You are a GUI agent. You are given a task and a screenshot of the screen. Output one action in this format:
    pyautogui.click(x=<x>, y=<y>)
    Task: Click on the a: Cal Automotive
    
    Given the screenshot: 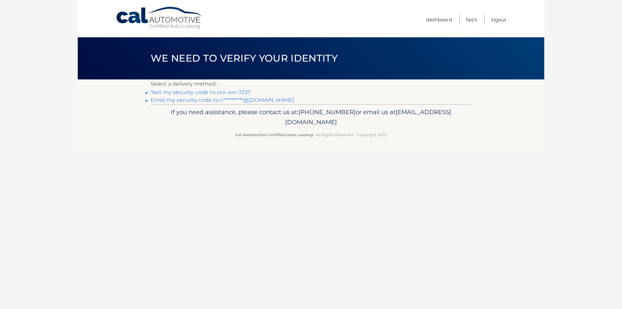 What is the action you would take?
    pyautogui.click(x=159, y=18)
    